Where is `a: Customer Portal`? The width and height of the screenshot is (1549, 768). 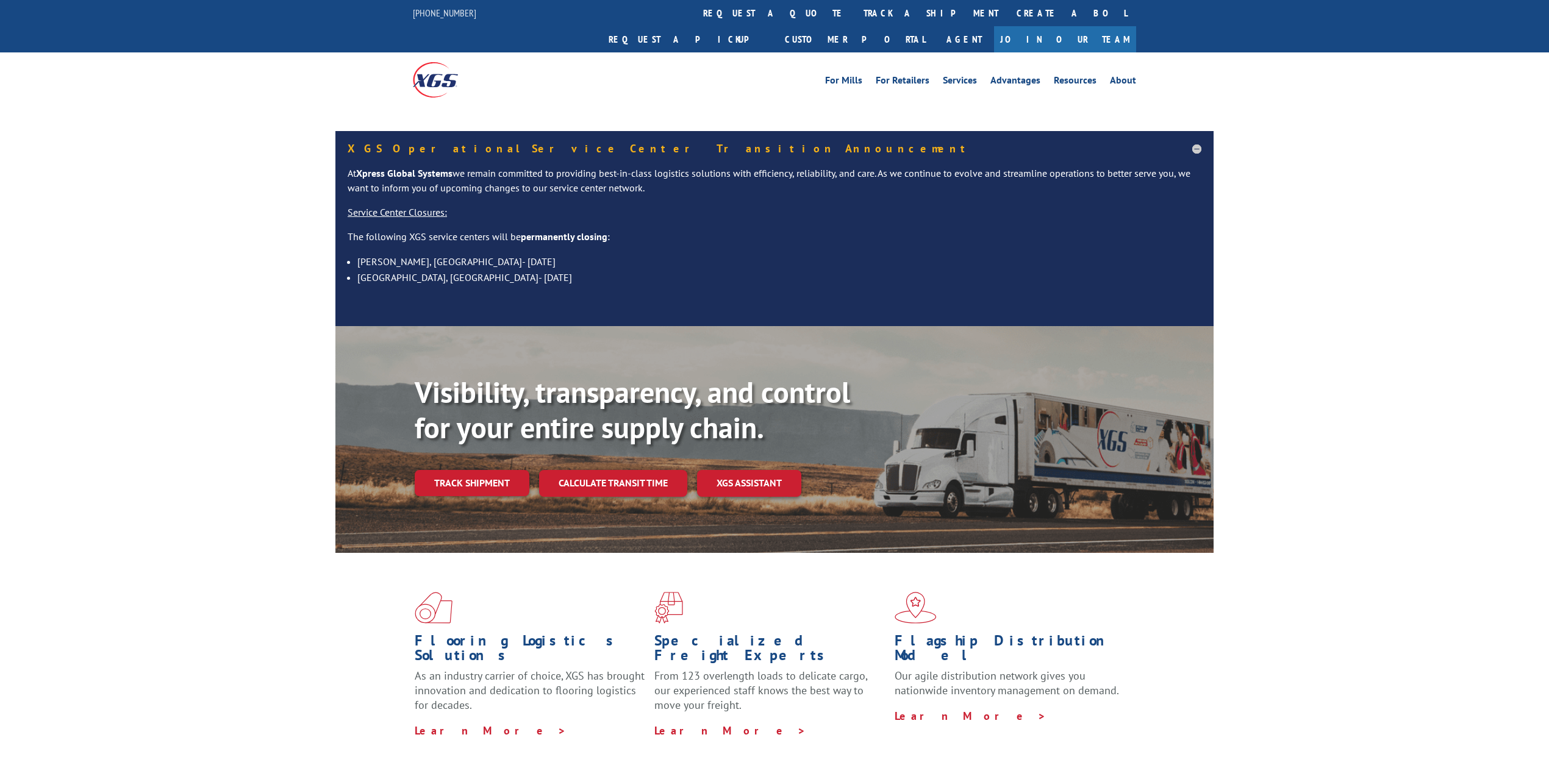 a: Customer Portal is located at coordinates (855, 39).